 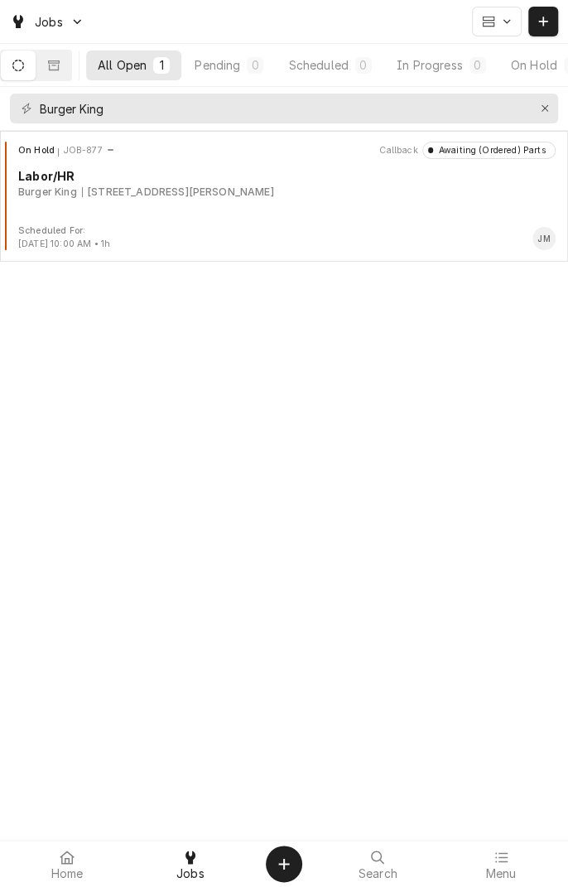 What do you see at coordinates (467, 150) in the screenshot?
I see `div: Card Header Secondary Content` at bounding box center [467, 150].